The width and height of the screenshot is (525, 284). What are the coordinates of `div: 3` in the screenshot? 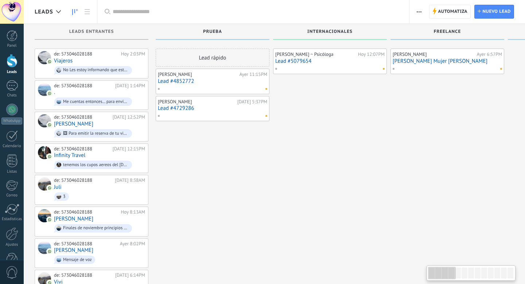 It's located at (64, 197).